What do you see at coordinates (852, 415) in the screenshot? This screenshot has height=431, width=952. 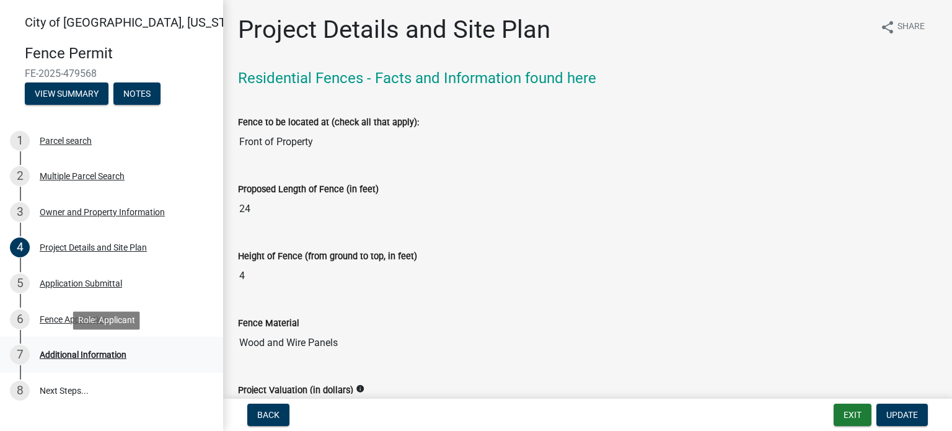 I see `button: Exit` at bounding box center [852, 415].